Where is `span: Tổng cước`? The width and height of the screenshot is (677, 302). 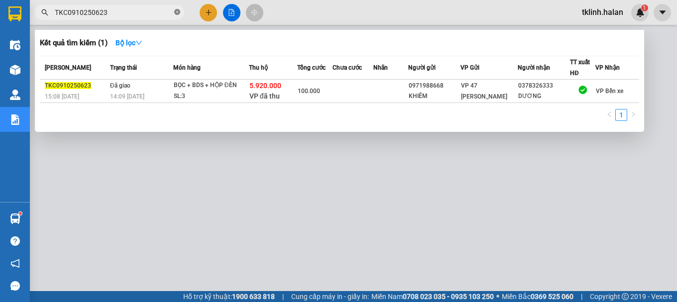 span: Tổng cước is located at coordinates (311, 68).